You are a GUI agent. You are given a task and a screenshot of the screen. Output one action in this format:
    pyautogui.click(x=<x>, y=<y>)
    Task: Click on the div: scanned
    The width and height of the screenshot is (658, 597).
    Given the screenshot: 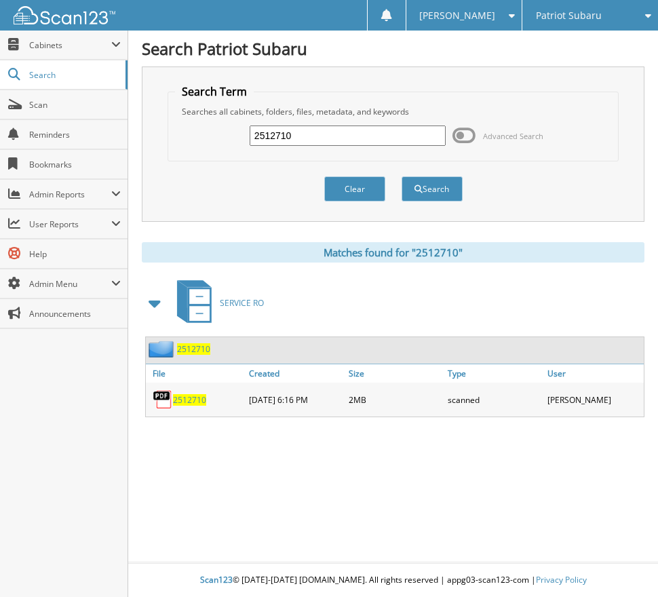 What is the action you would take?
    pyautogui.click(x=494, y=400)
    